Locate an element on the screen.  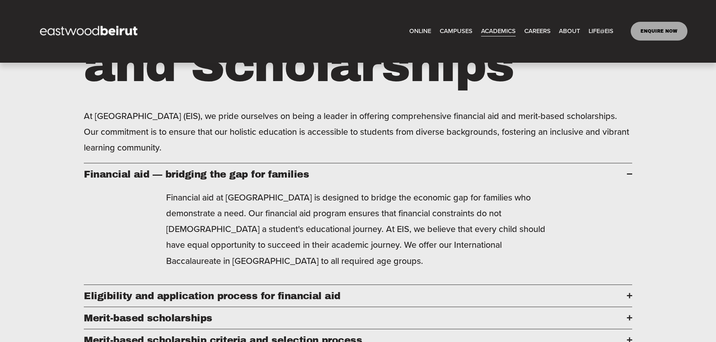
span: ACADEMICS is located at coordinates (498, 31).